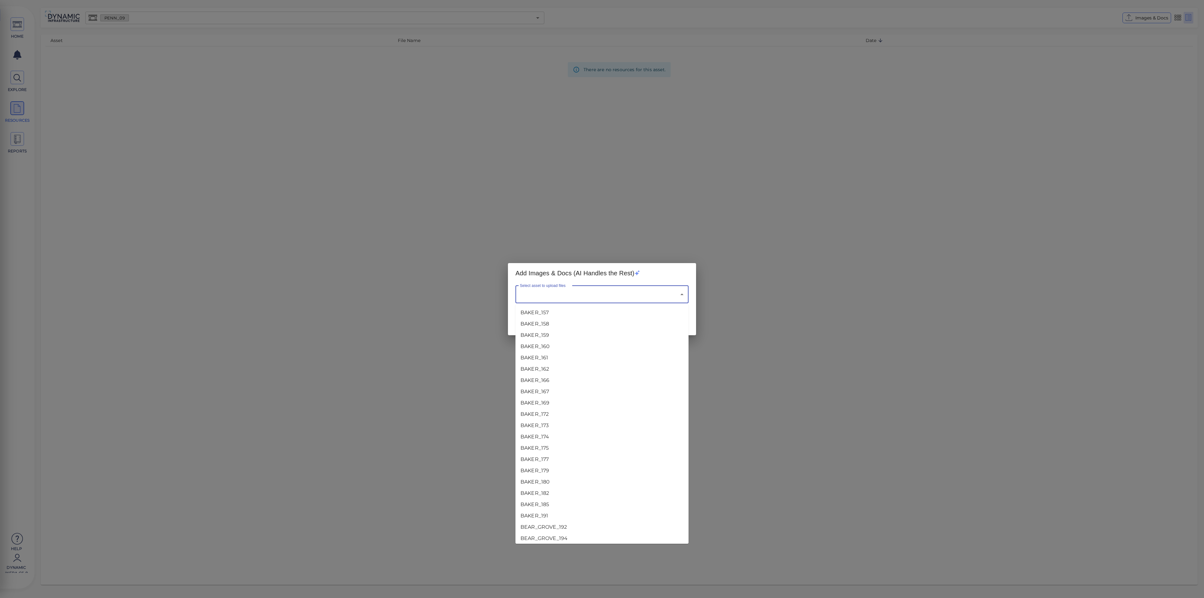 The image size is (1204, 598). What do you see at coordinates (602, 471) in the screenshot?
I see `li: BAKER_179` at bounding box center [602, 471].